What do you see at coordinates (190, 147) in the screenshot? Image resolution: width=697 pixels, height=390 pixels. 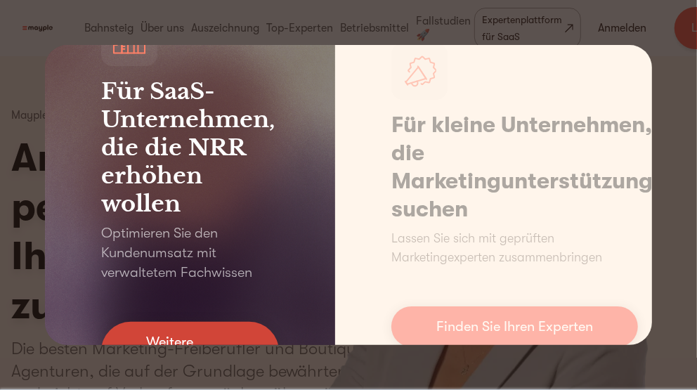 I see `h3: Für SaaS-Unternehmen, die die NRR erhöhen wollen` at bounding box center [190, 147].